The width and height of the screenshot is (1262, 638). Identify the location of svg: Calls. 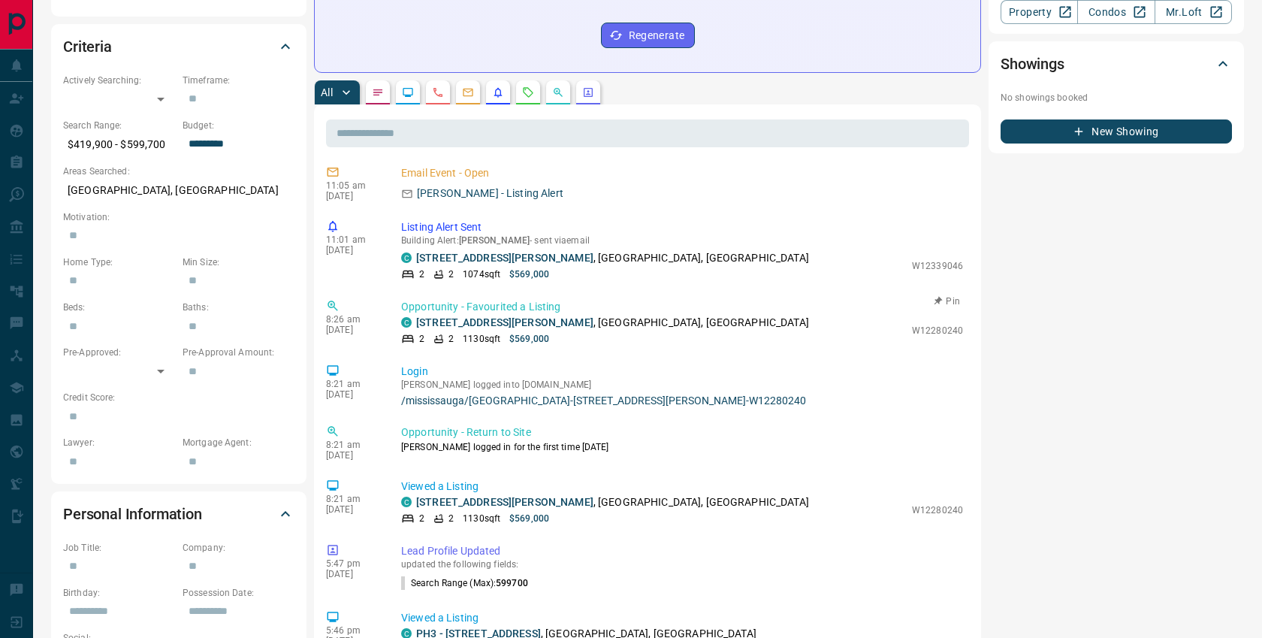
(438, 92).